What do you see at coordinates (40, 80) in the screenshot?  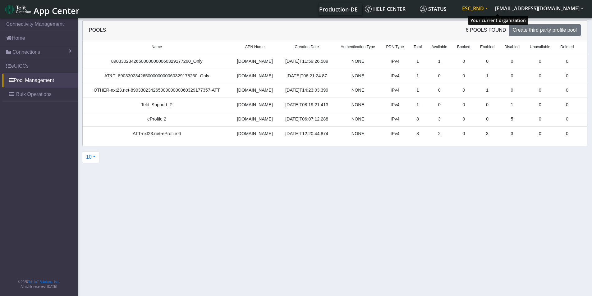 I see `a: Pool Management` at bounding box center [40, 80].